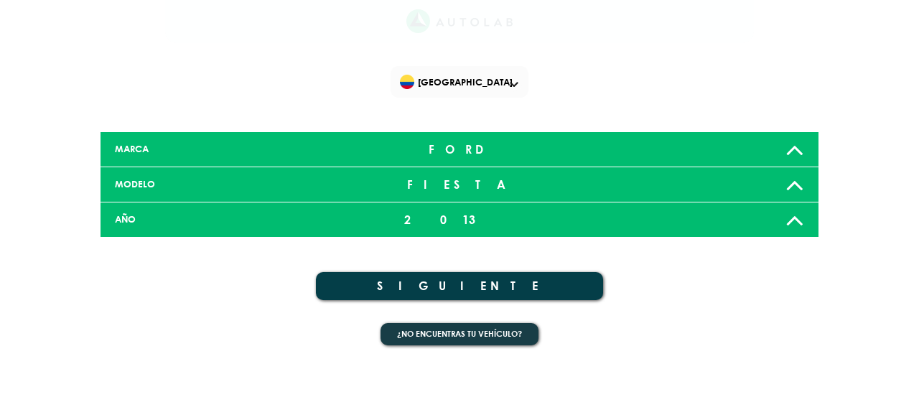 The image size is (919, 420). I want to click on img: Flag of COLOMBIA, so click(407, 82).